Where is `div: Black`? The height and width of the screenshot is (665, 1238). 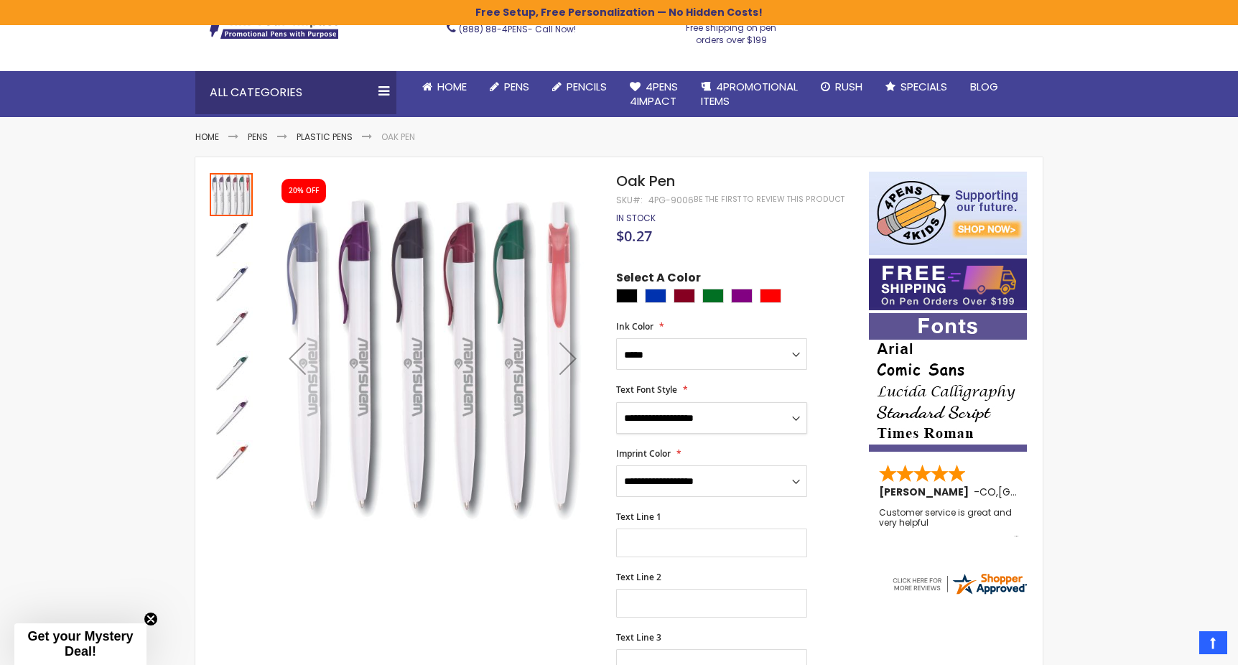
div: Black is located at coordinates (627, 296).